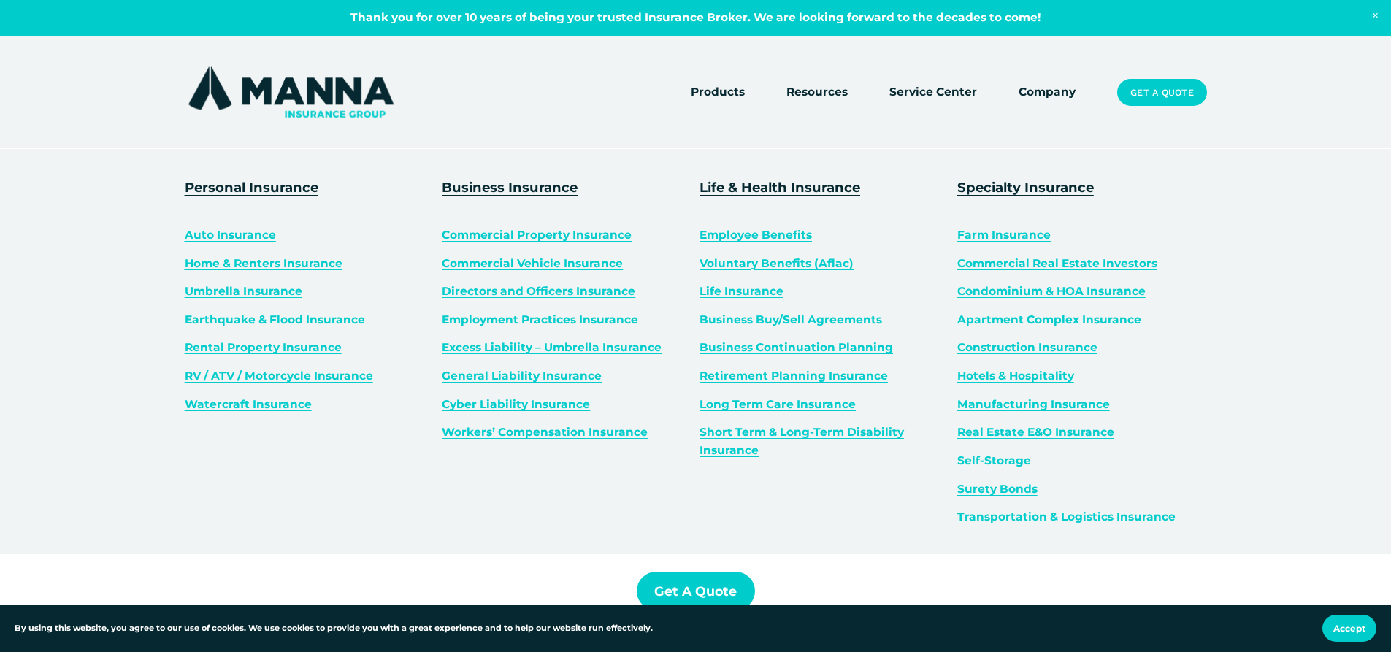  Describe the element at coordinates (1036, 432) in the screenshot. I see `a: Real Estate E&O Insurance` at that location.